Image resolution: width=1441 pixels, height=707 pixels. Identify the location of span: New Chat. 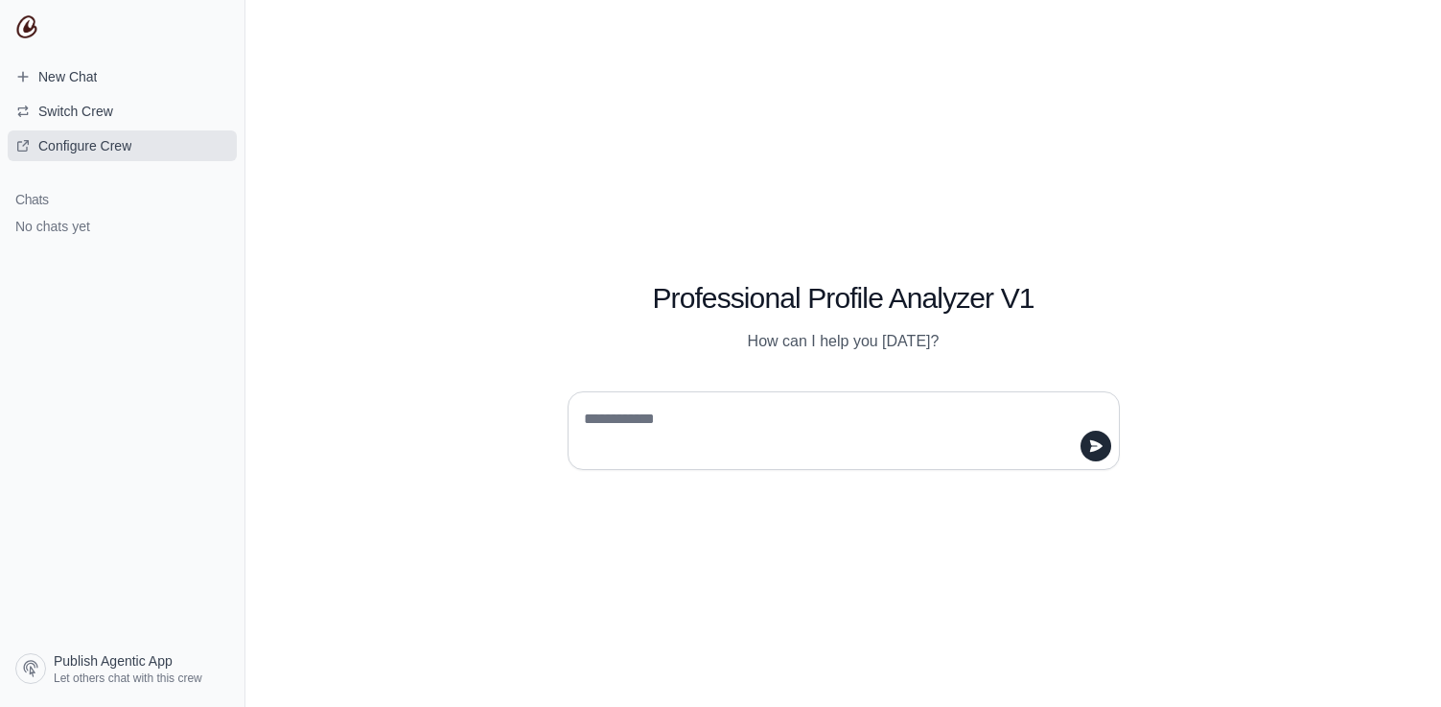
(67, 77).